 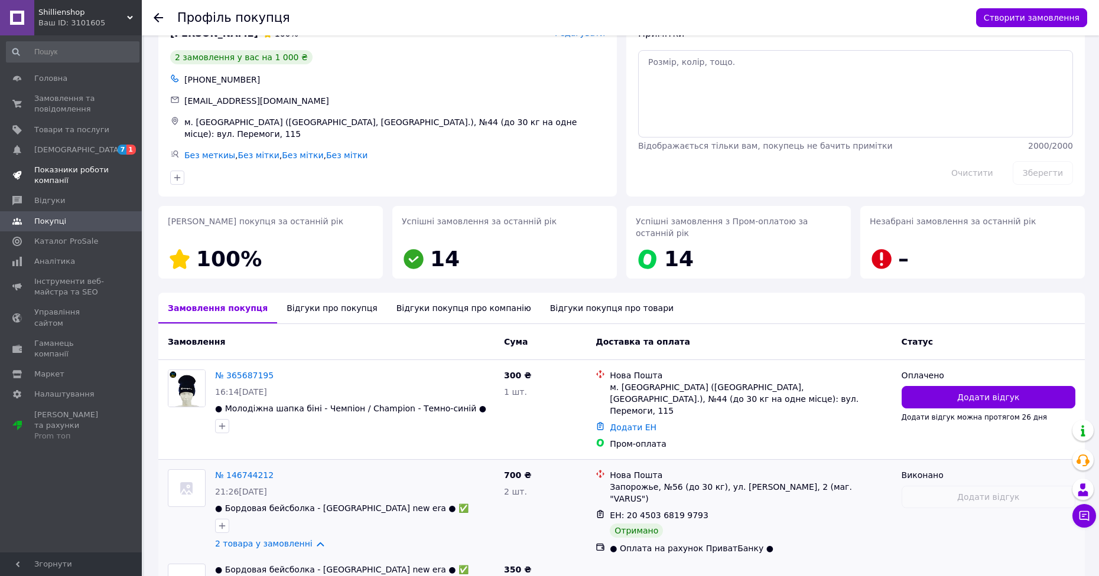 What do you see at coordinates (49, 374) in the screenshot?
I see `span: Маркет` at bounding box center [49, 374].